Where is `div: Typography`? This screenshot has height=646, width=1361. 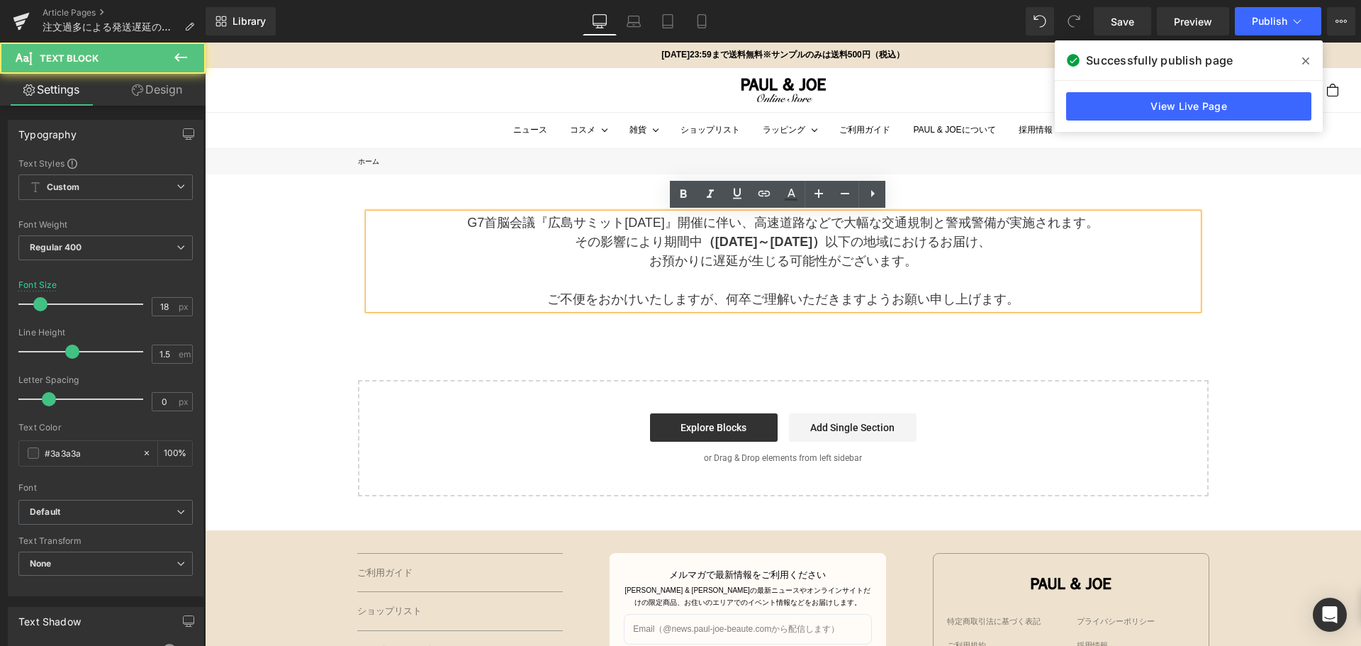
div: Typography is located at coordinates (48, 130).